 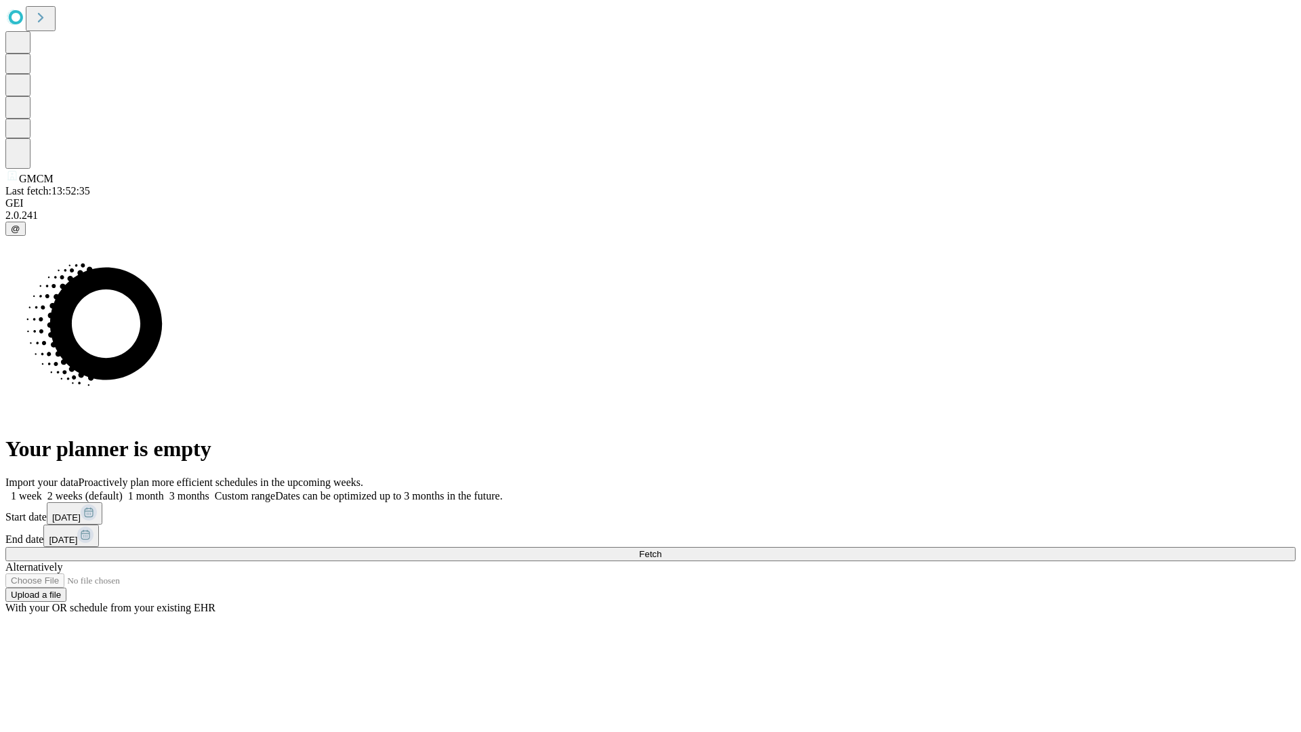 What do you see at coordinates (651, 215) in the screenshot?
I see `div: 2.0.241` at bounding box center [651, 215].